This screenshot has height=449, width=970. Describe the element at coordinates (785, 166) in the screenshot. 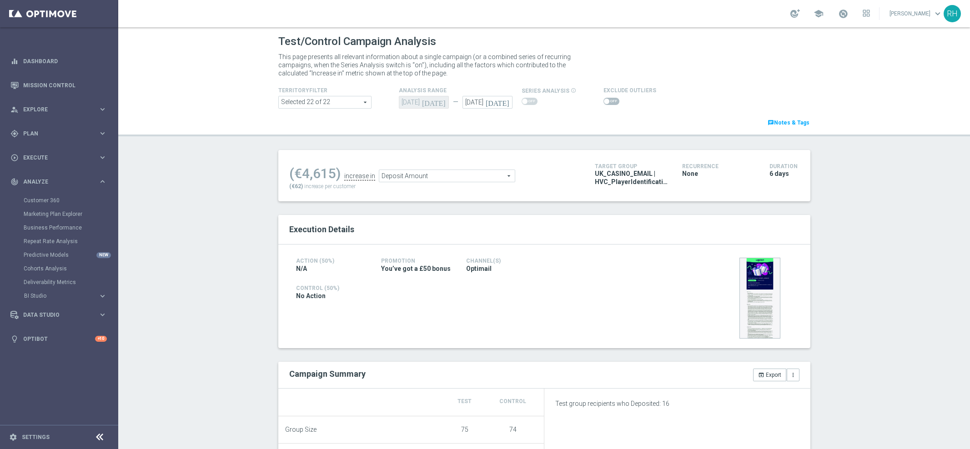

I see `h4: Duration` at that location.